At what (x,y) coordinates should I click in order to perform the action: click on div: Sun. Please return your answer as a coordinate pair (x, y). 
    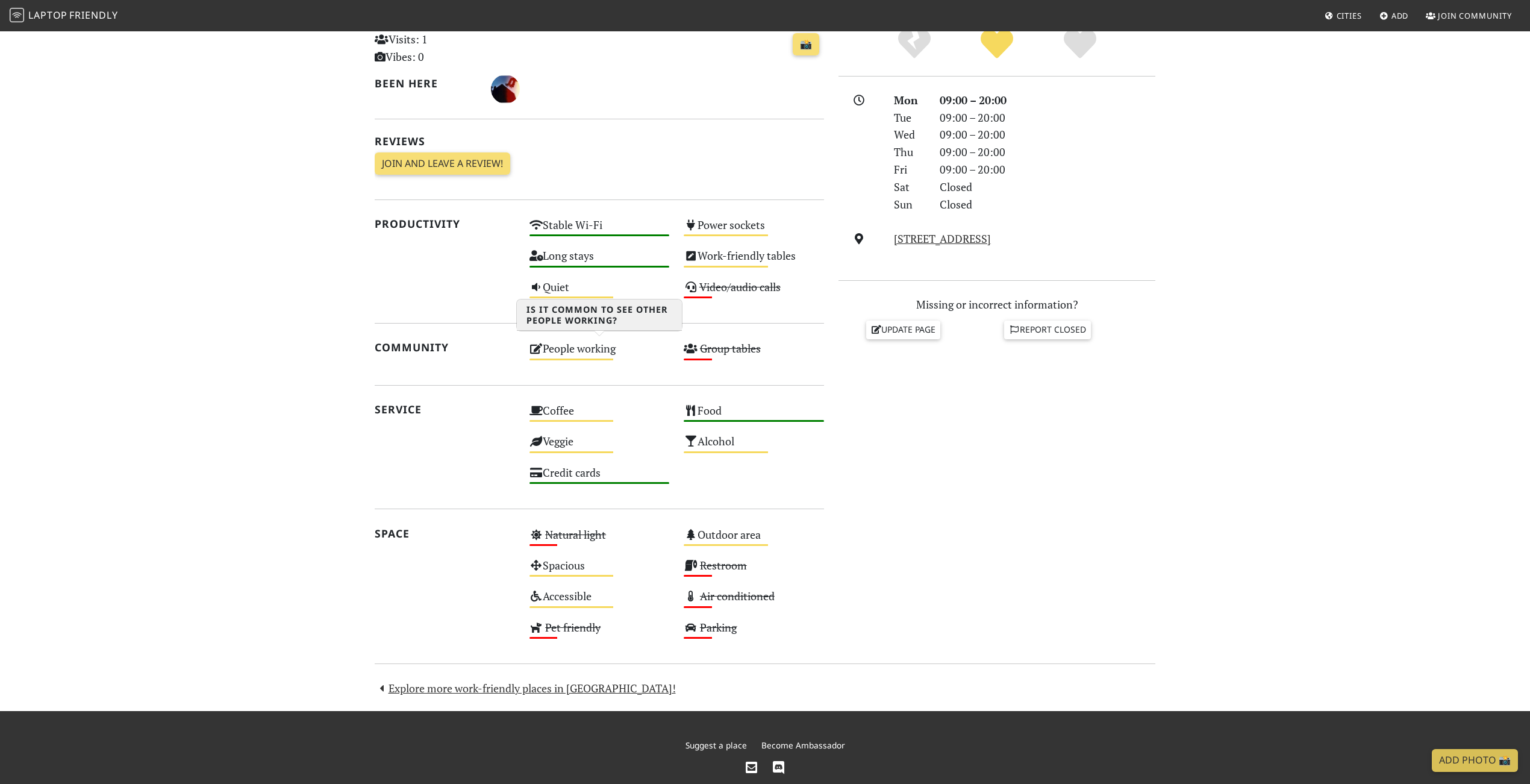
    Looking at the image, I should click on (910, 204).